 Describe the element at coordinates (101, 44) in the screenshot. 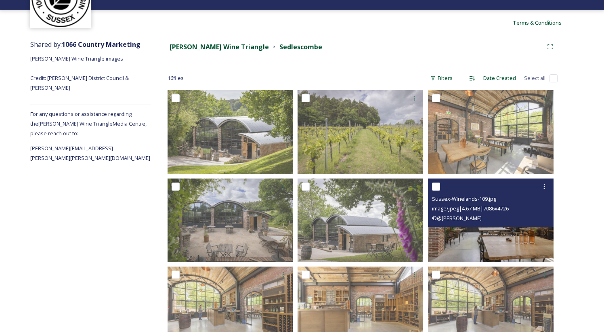

I see `strong: 1066 Country Marketing` at that location.